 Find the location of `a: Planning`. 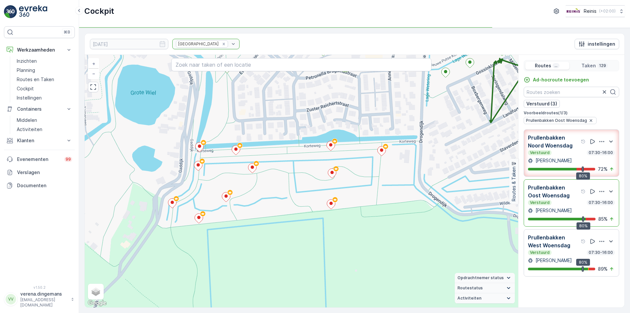

a: Planning is located at coordinates (44, 70).